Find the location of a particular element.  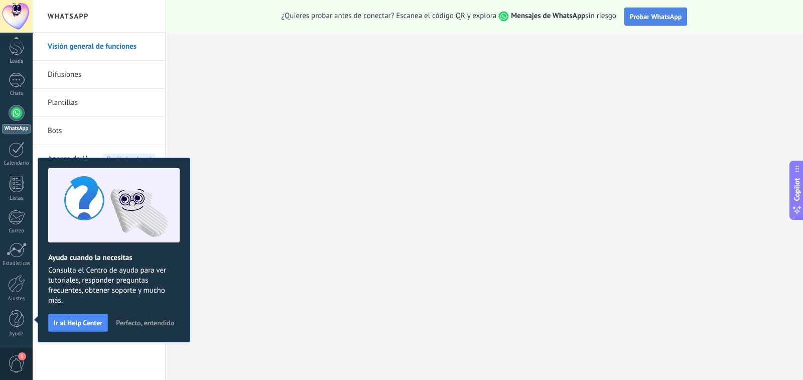

li: Visión general de funciones is located at coordinates (99, 47).